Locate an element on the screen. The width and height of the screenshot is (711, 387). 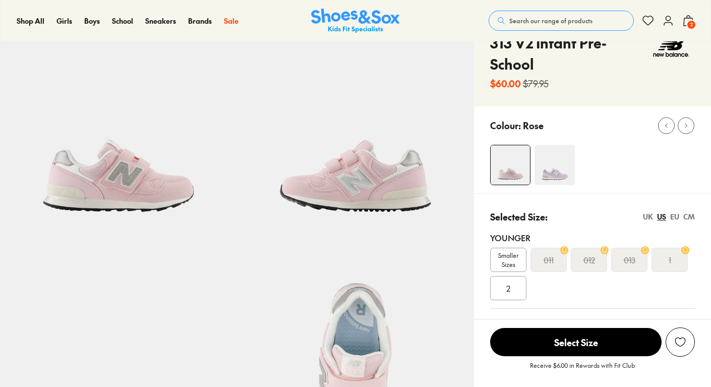
img: 4-525383_1 is located at coordinates (510, 165).